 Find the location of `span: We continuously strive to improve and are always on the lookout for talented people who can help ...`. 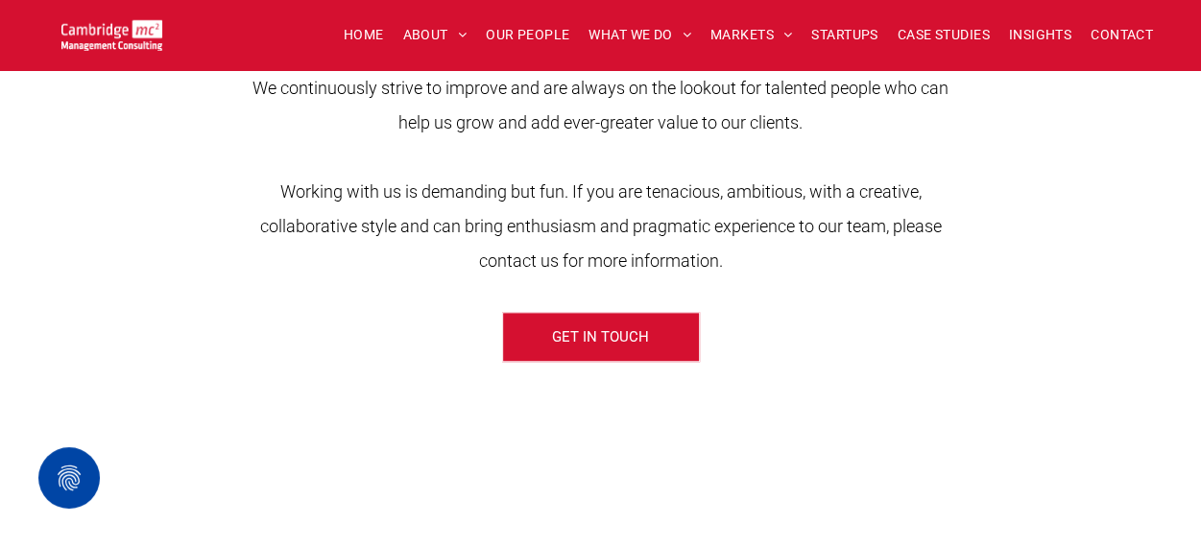

span: We continuously strive to improve and are always on the lookout for talented people who can help ... is located at coordinates (600, 105).